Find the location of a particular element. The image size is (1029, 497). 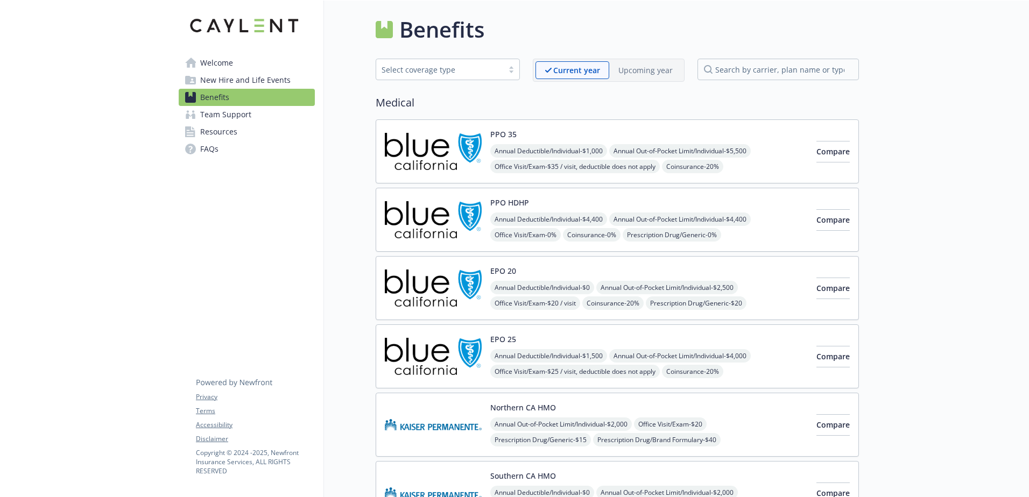

button: EPO 20 is located at coordinates (503, 271).